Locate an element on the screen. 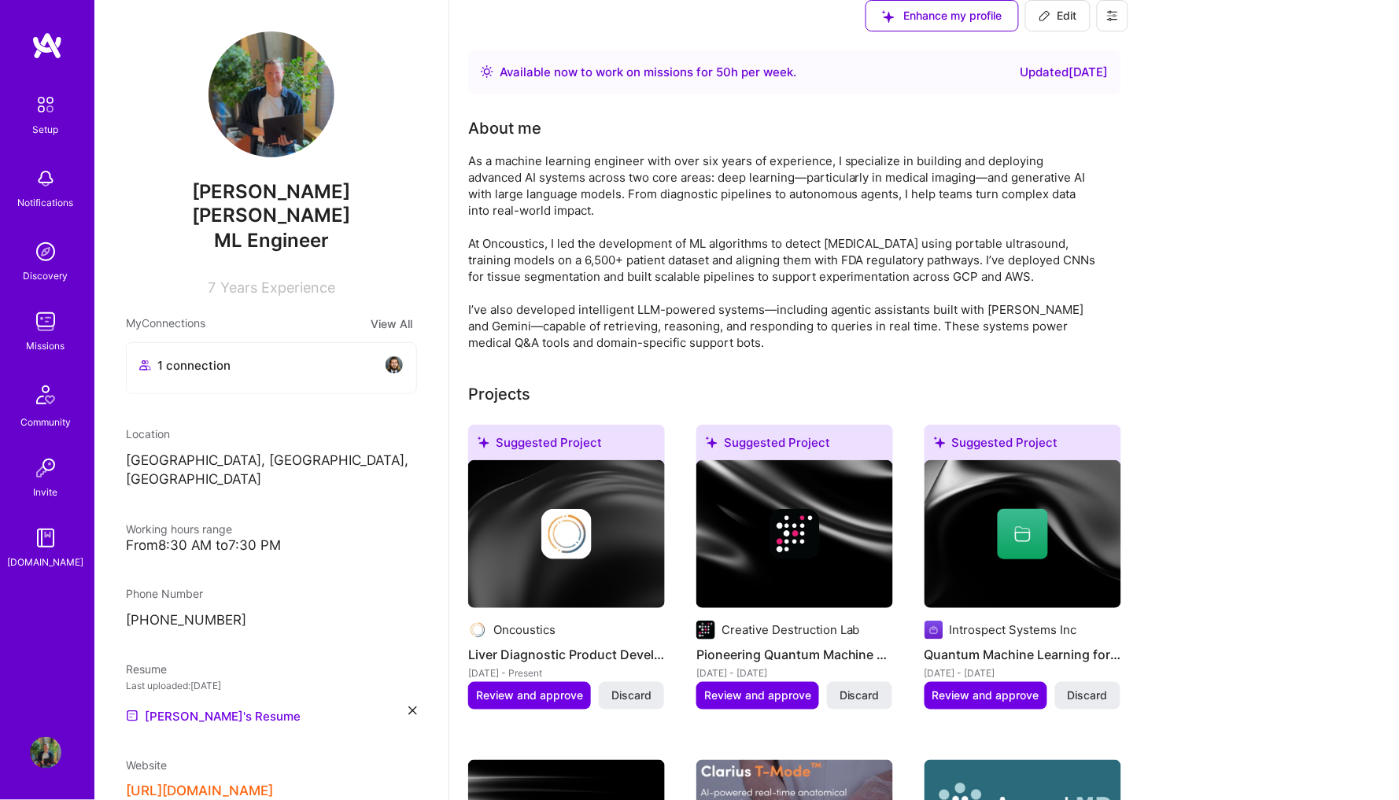  div: Setup is located at coordinates (46, 129).